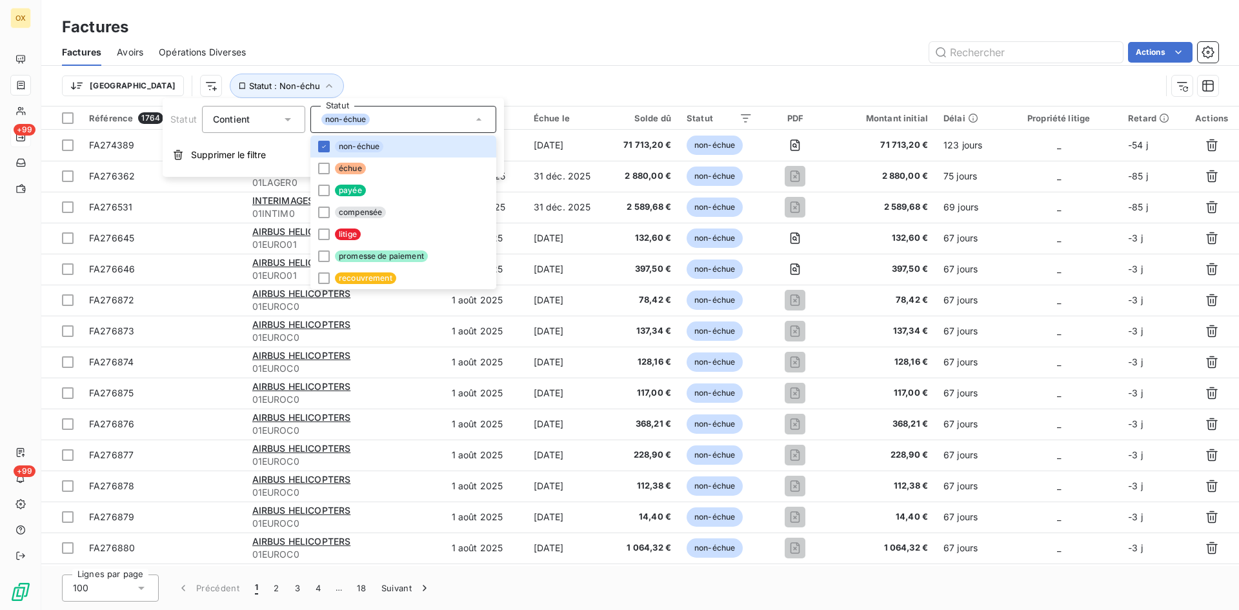  What do you see at coordinates (318, 588) in the screenshot?
I see `button: 4` at bounding box center [318, 588].